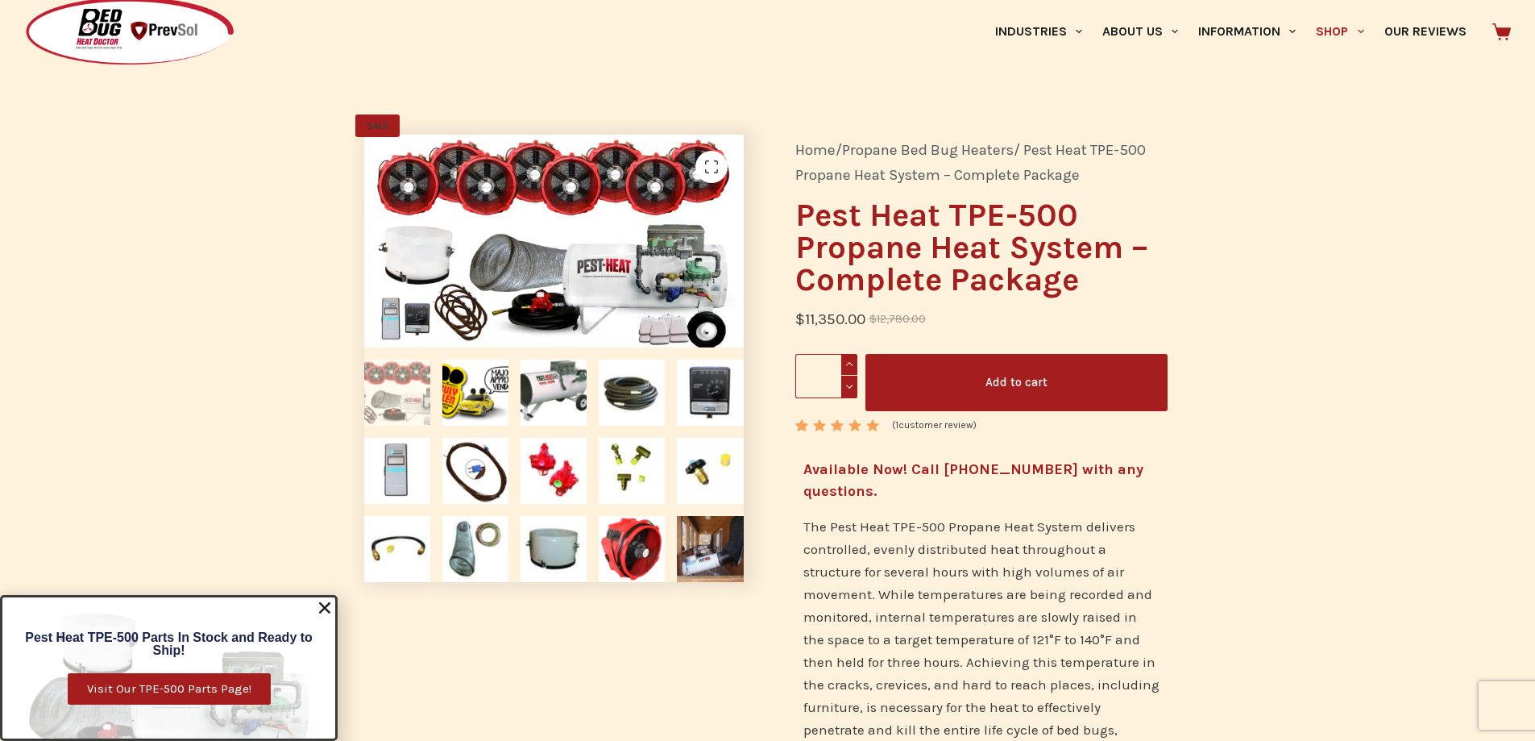 Image resolution: width=1535 pixels, height=741 pixels. Describe the element at coordinates (554, 392) in the screenshot. I see `img: Pest Heat TPE-500 Propane Heater to treat bed bugs, termites, and stored pests such as Grain Beatles` at that location.